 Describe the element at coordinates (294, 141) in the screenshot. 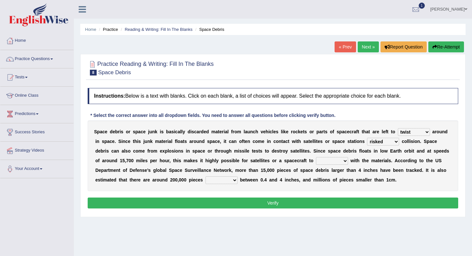

I see `b: w` at that location.